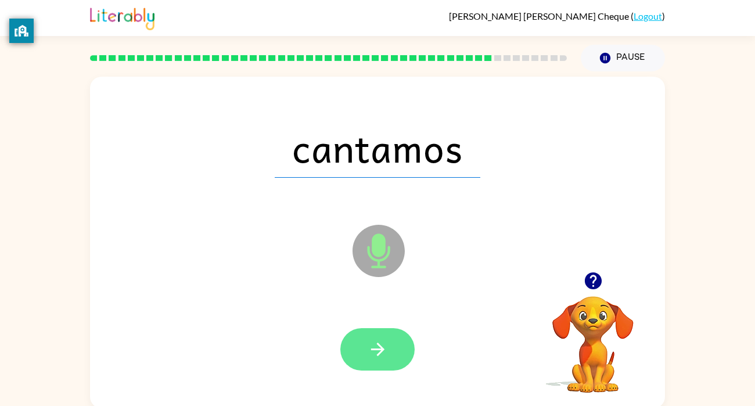 Image resolution: width=755 pixels, height=406 pixels. Describe the element at coordinates (622, 58) in the screenshot. I see `button: Pause` at that location.